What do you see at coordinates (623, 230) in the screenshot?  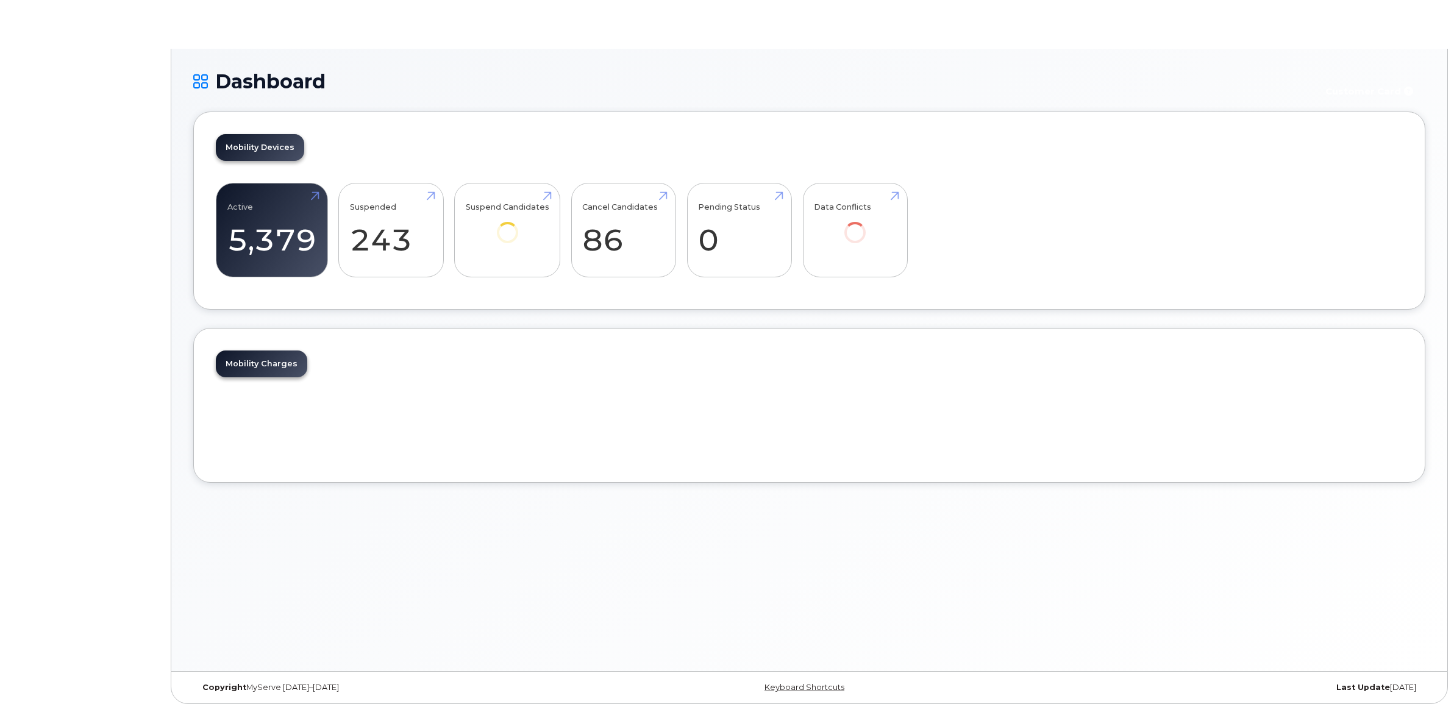 I see `a: Cancel Candidates 86` at bounding box center [623, 230].